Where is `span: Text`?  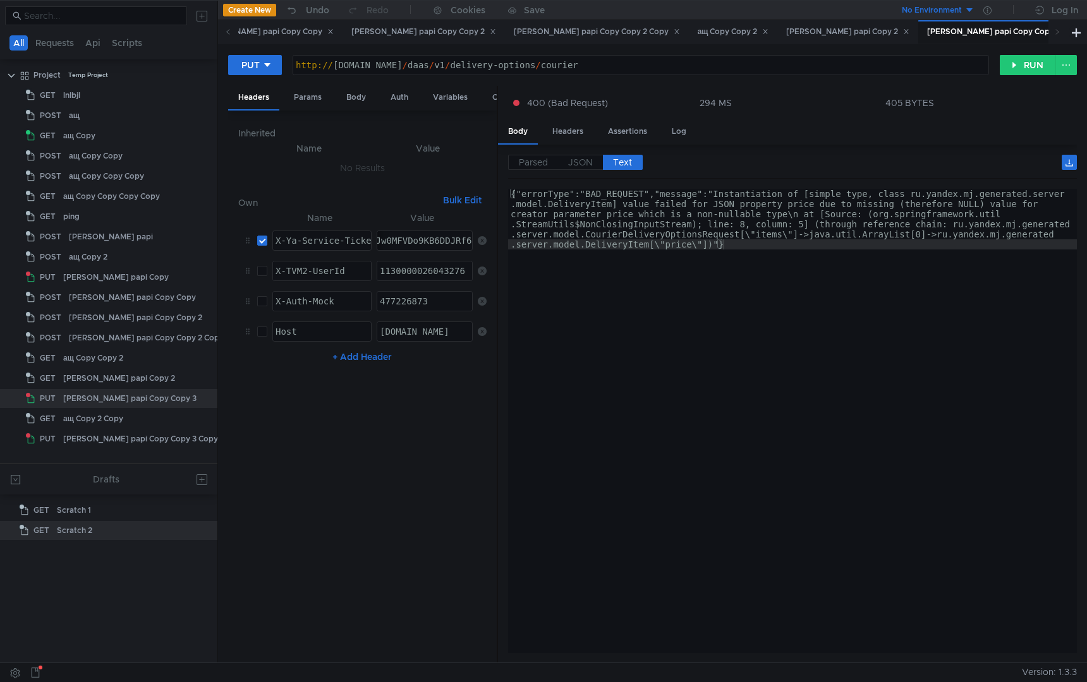 span: Text is located at coordinates (622, 162).